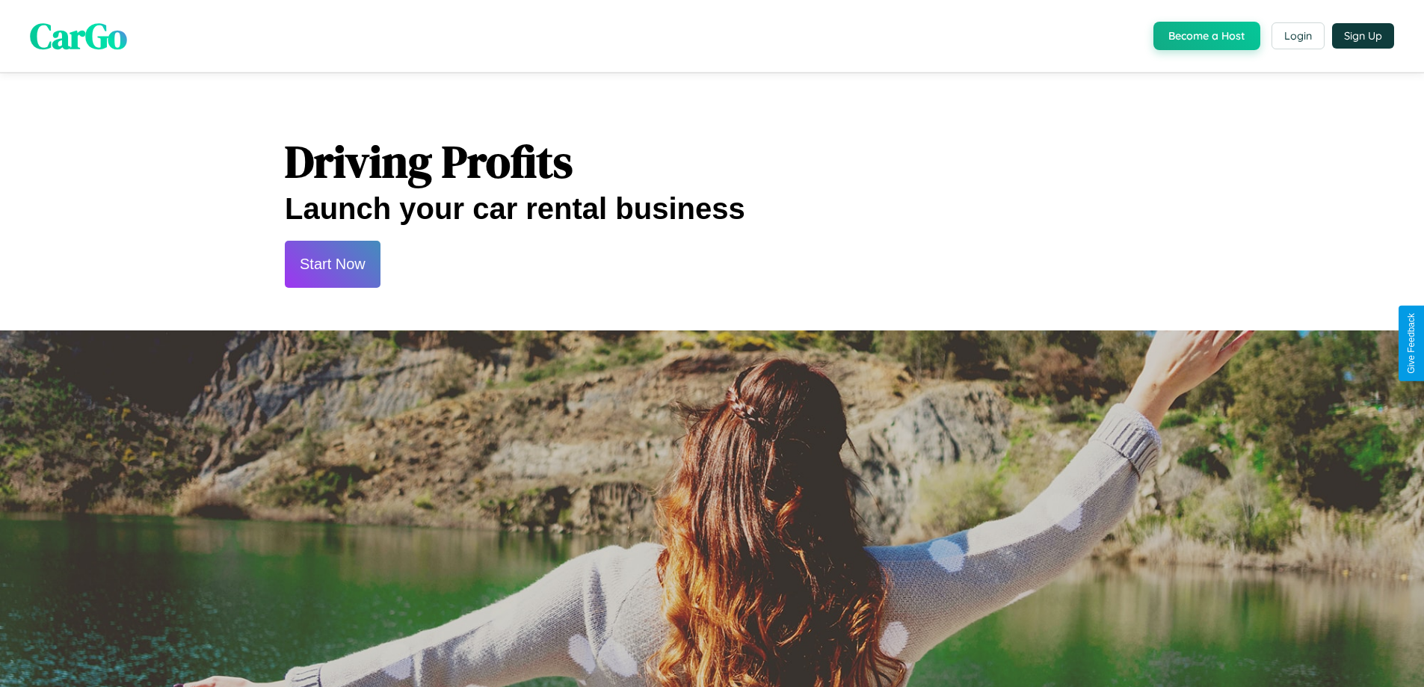  What do you see at coordinates (712, 209) in the screenshot?
I see `h2: Launch your car rental business` at bounding box center [712, 209].